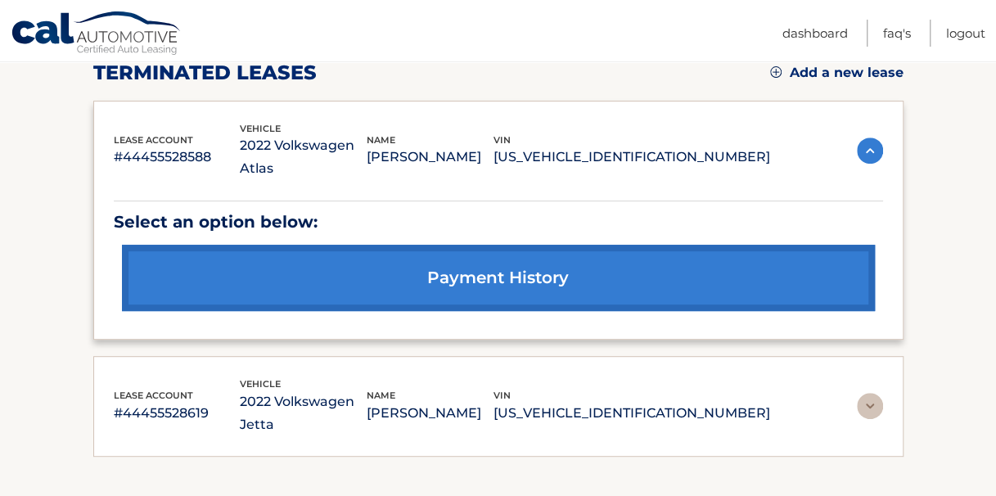 The width and height of the screenshot is (996, 496). What do you see at coordinates (303, 413) in the screenshot?
I see `p: 2022 Volkswagen Jetta` at bounding box center [303, 413].